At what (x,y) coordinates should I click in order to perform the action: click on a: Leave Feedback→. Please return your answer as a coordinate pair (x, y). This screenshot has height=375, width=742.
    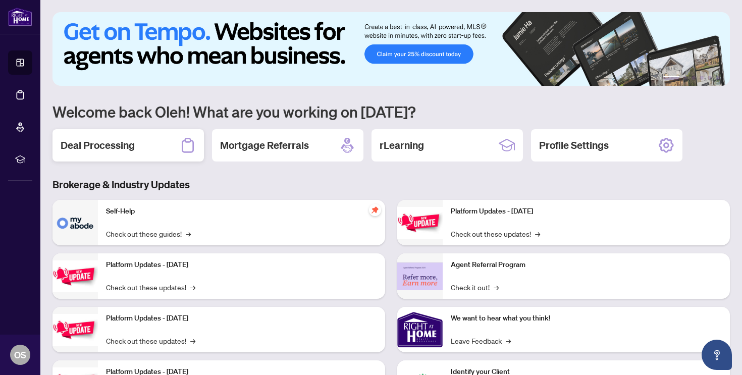
    Looking at the image, I should click on (481, 341).